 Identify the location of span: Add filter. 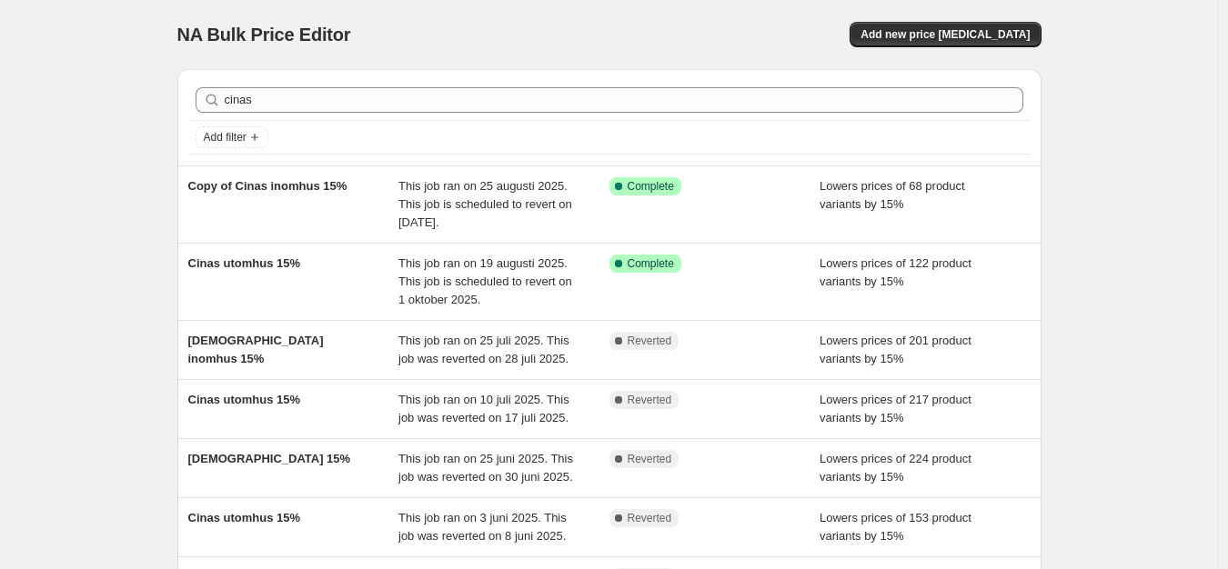
(225, 137).